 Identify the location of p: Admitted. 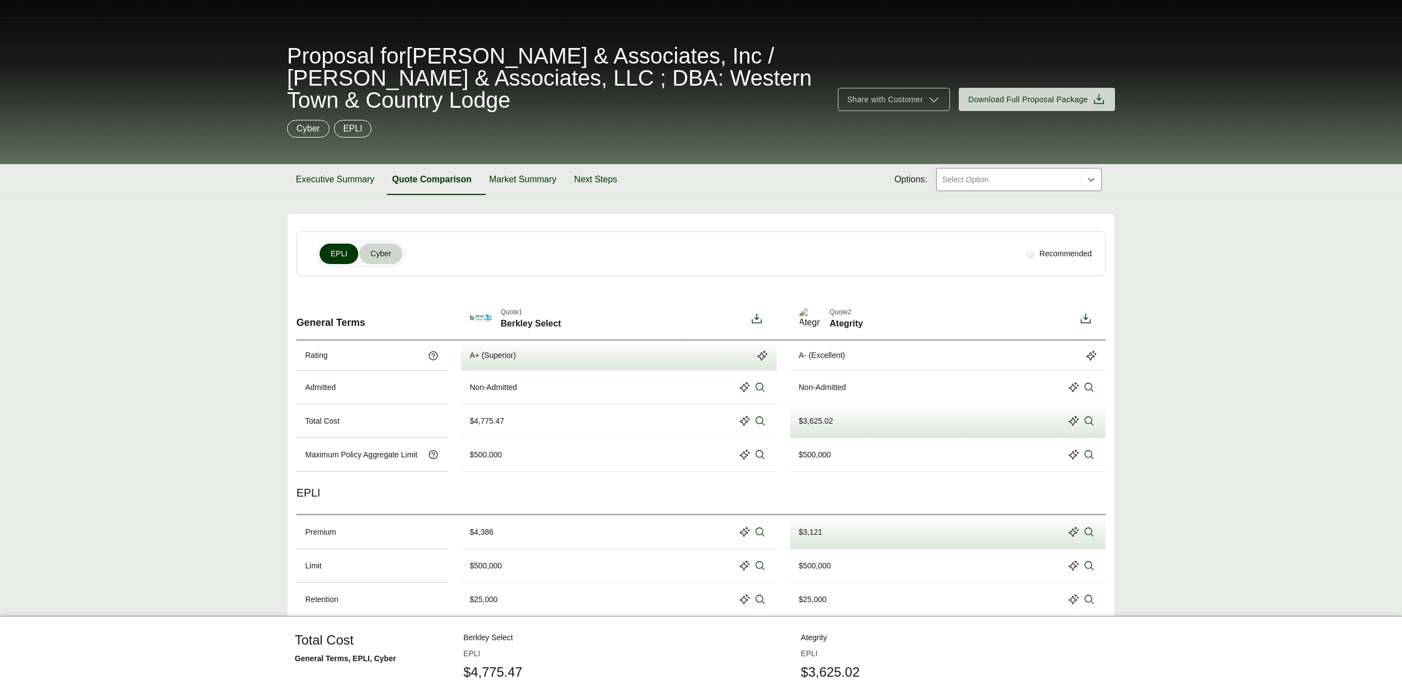
(320, 387).